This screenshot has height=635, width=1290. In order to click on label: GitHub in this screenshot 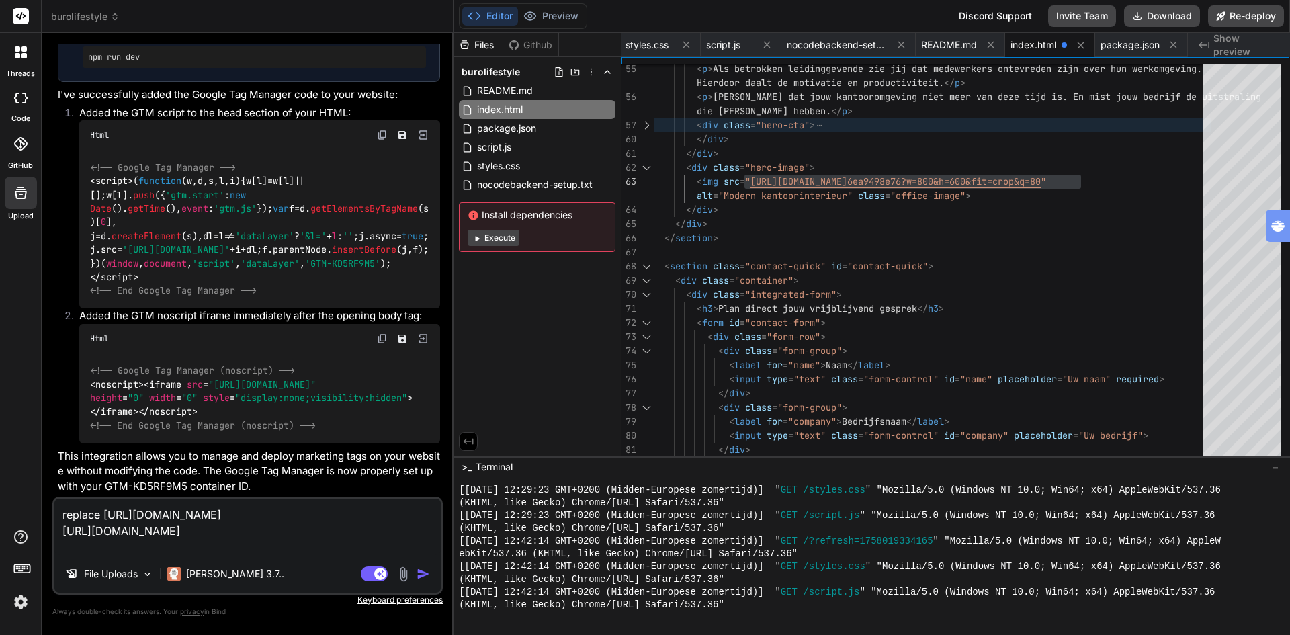, I will do `click(20, 165)`.